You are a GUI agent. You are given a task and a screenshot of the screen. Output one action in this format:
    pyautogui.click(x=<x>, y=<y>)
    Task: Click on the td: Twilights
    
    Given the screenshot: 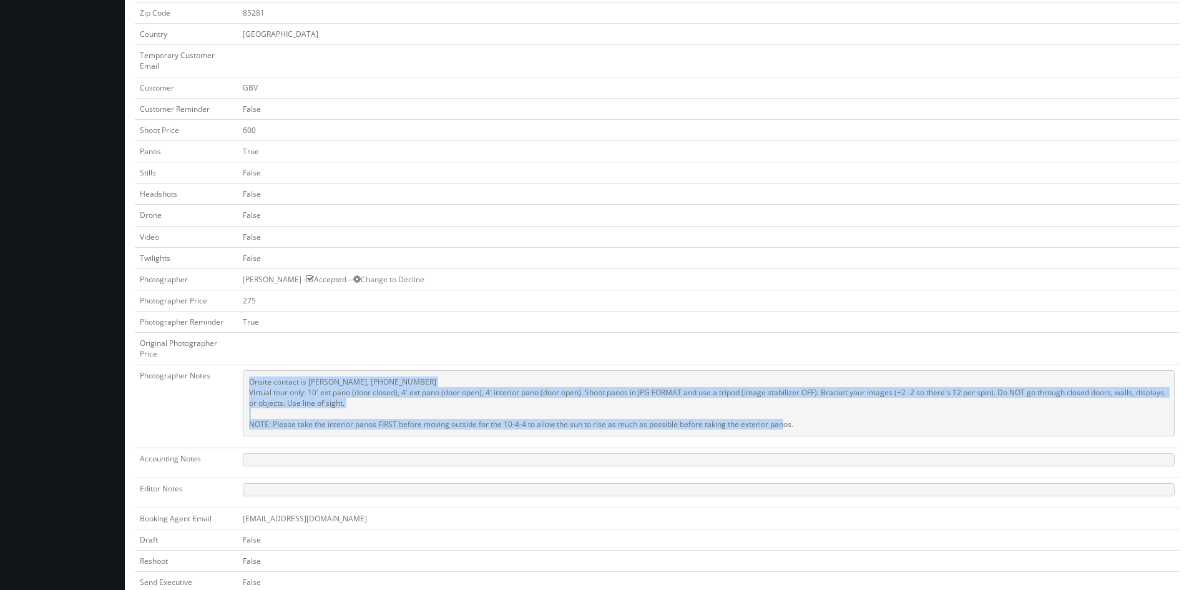 What is the action you would take?
    pyautogui.click(x=186, y=258)
    